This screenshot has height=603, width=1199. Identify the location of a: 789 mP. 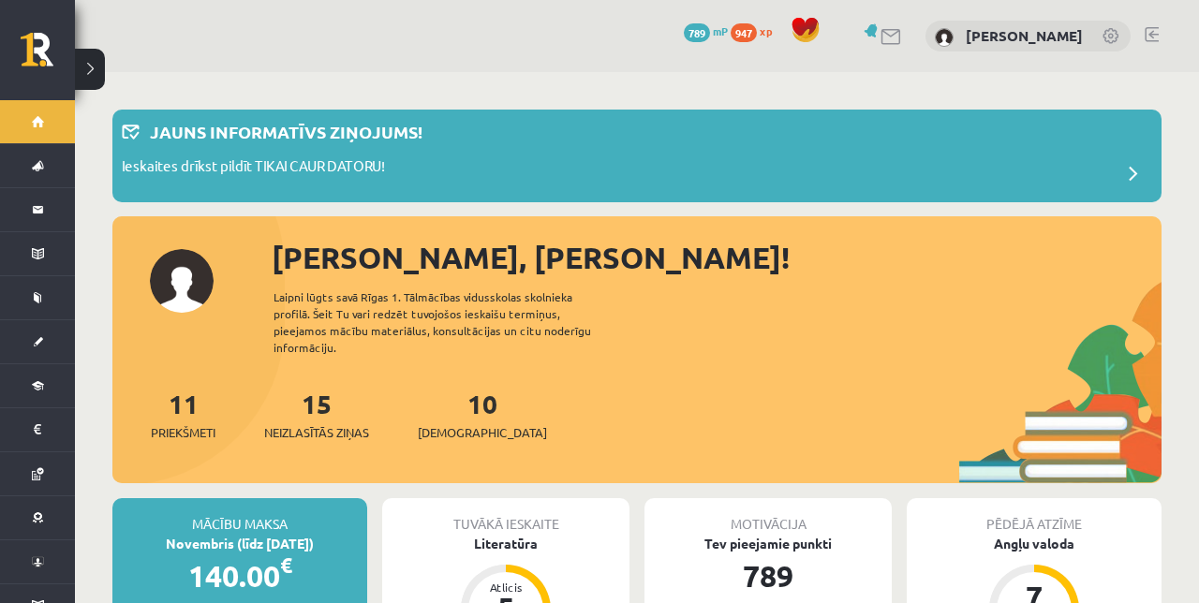
(706, 31).